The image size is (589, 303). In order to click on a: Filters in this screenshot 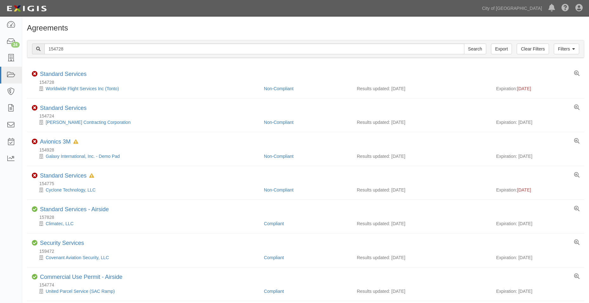, I will do `click(567, 49)`.